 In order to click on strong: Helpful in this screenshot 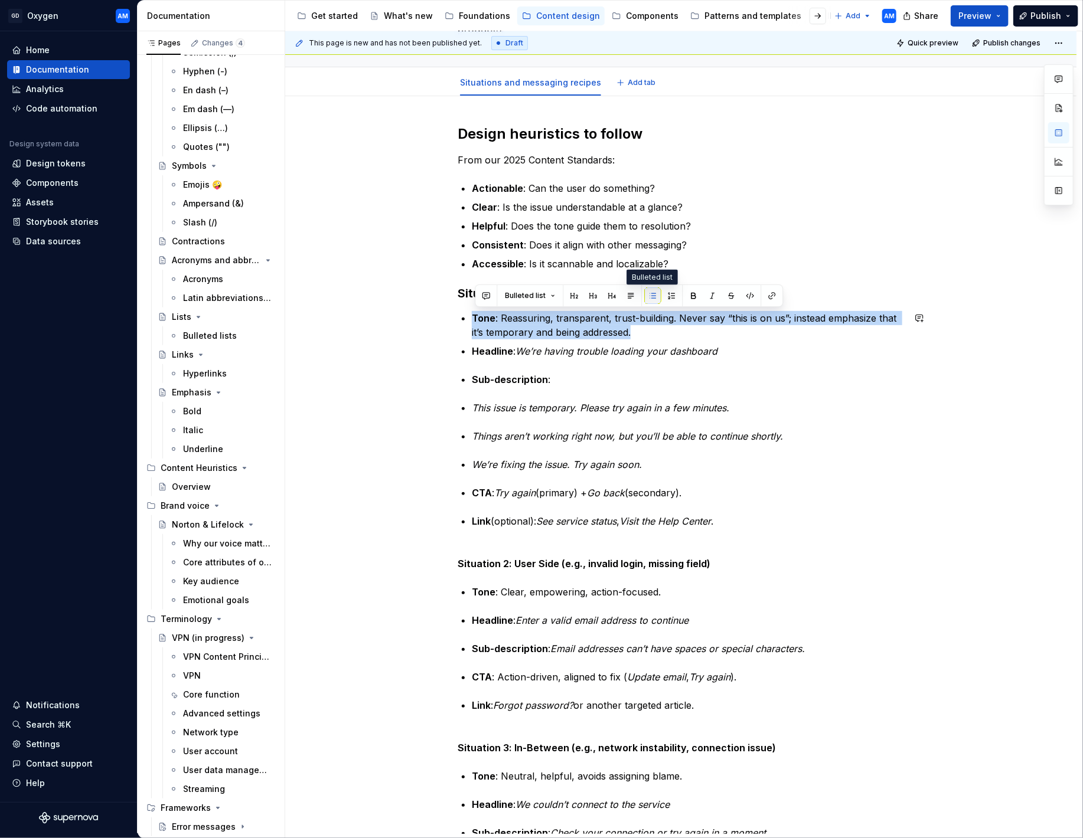, I will do `click(488, 226)`.